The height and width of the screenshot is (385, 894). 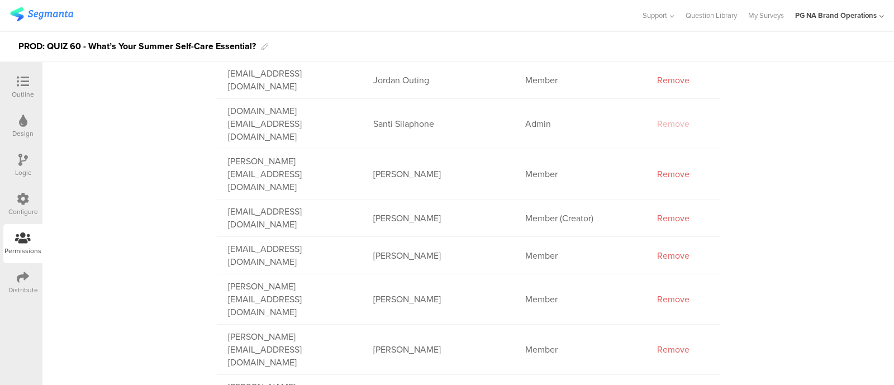 What do you see at coordinates (23, 251) in the screenshot?
I see `div: Permissions` at bounding box center [23, 251].